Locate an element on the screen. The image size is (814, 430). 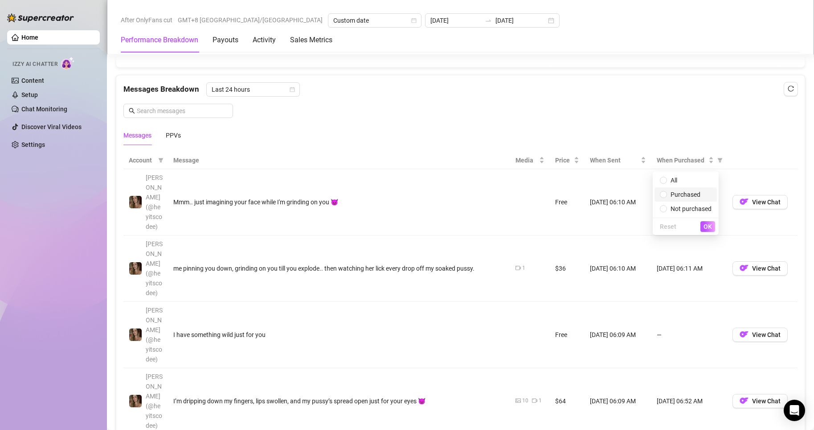
div: PPVs is located at coordinates (173, 135).